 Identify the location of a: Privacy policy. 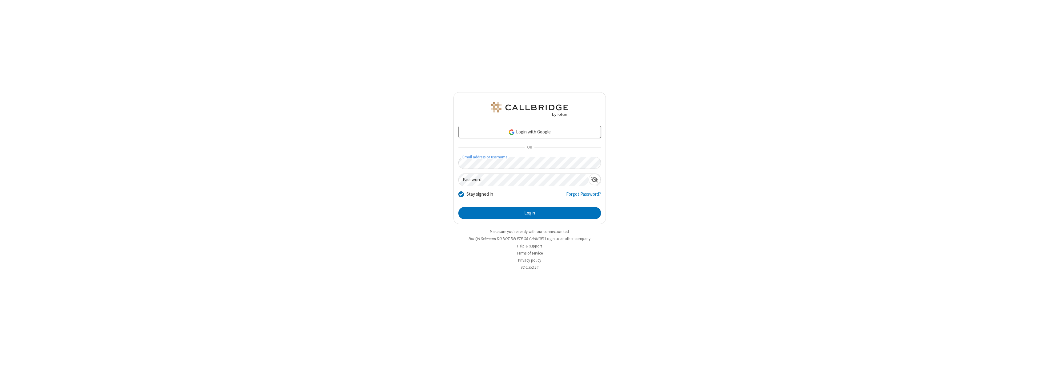
(530, 260).